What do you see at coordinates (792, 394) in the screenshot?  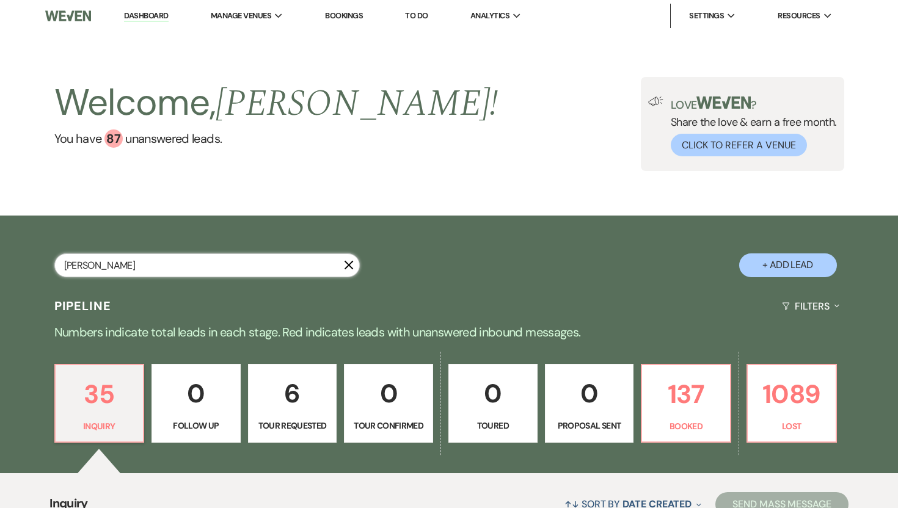 I see `p: 1089` at bounding box center [792, 394].